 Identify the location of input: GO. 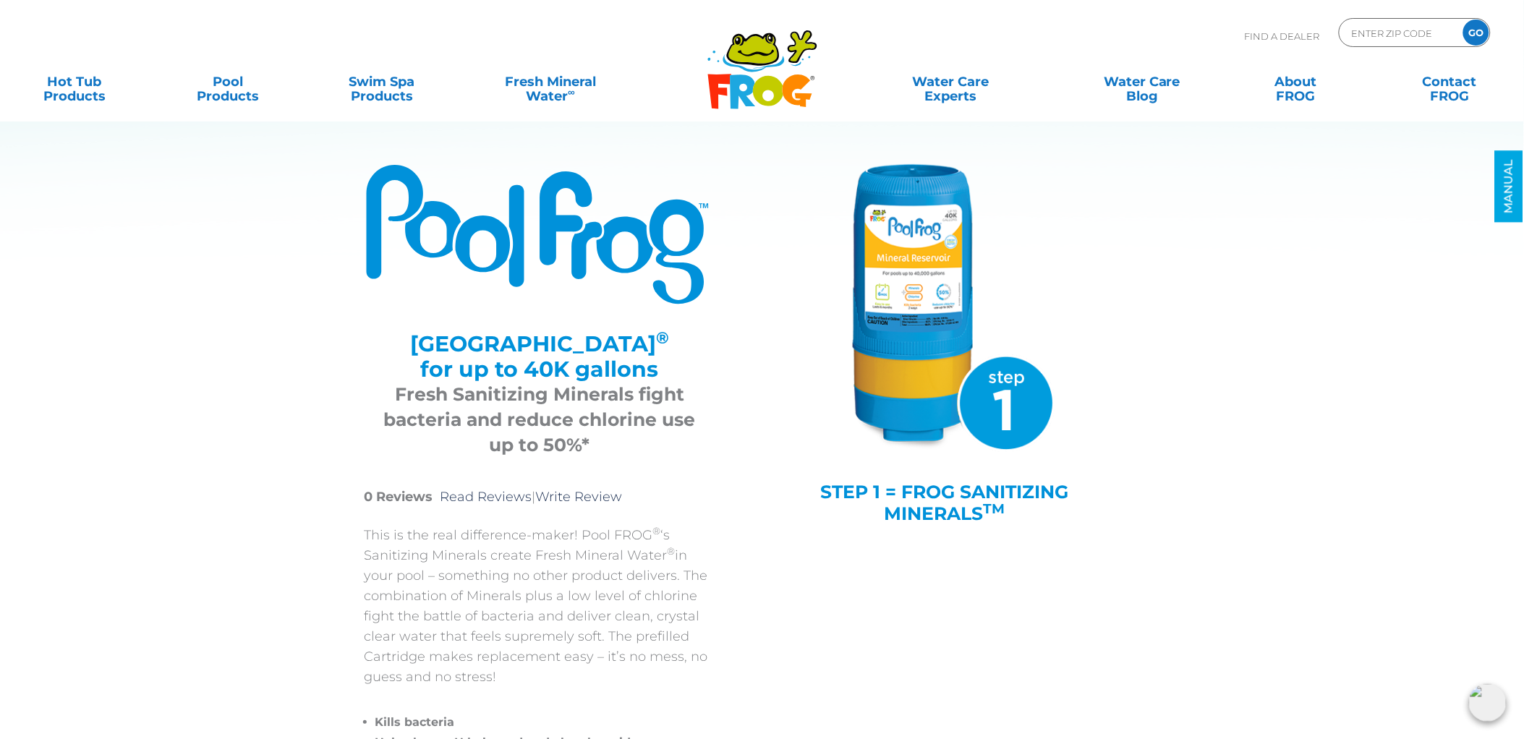
(1476, 33).